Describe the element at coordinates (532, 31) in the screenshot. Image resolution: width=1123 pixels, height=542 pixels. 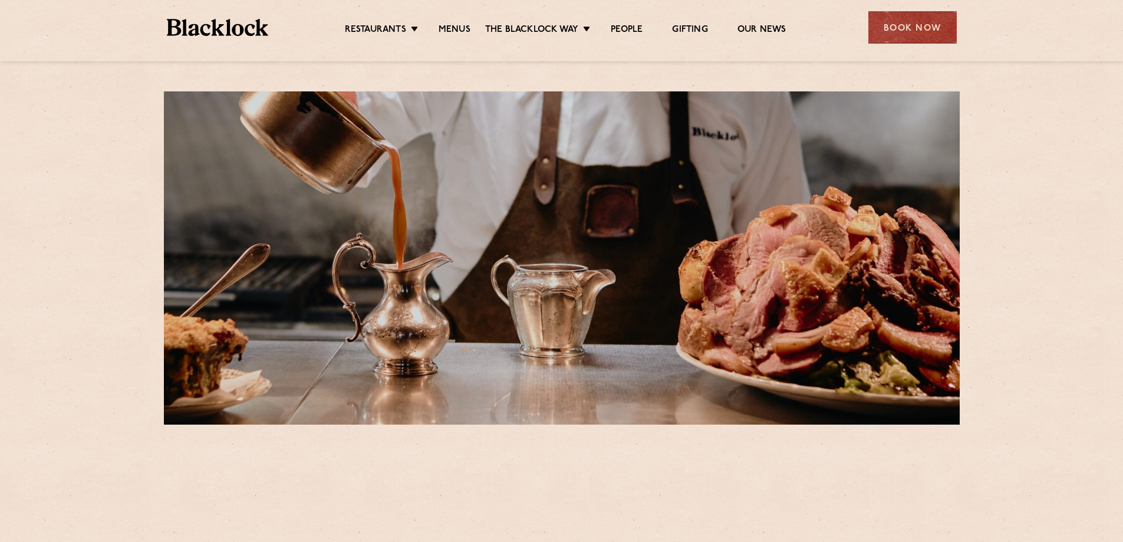
I see `a: The Blacklock Way` at that location.